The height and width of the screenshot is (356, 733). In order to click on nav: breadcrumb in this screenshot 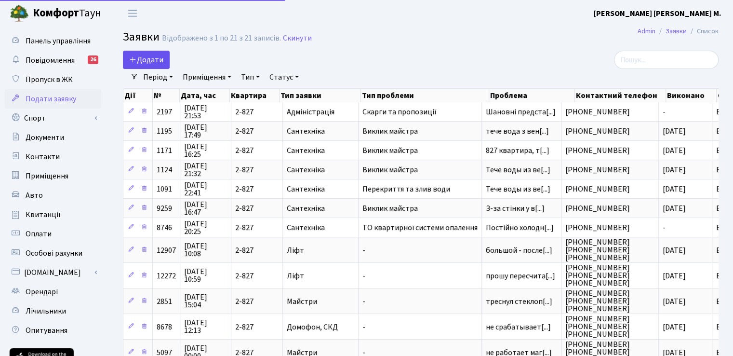, I will do `click(678, 31)`.